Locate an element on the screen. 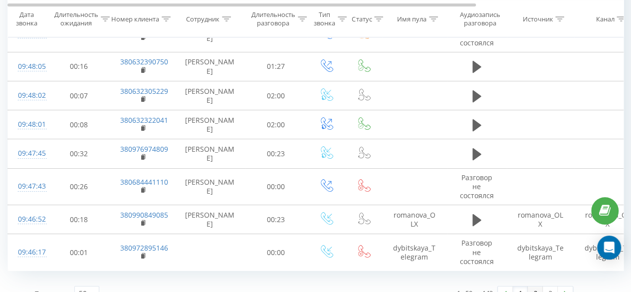  a: 380632322041 is located at coordinates (144, 120).